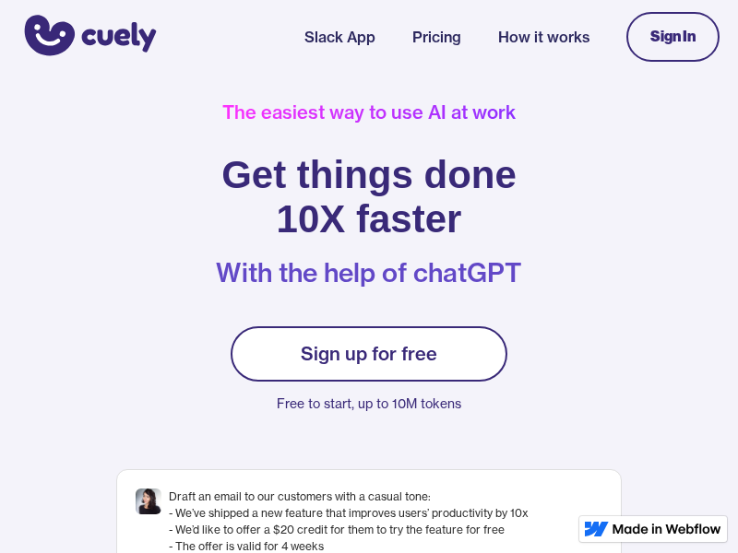 The width and height of the screenshot is (738, 553). I want to click on a: Pricing, so click(436, 37).